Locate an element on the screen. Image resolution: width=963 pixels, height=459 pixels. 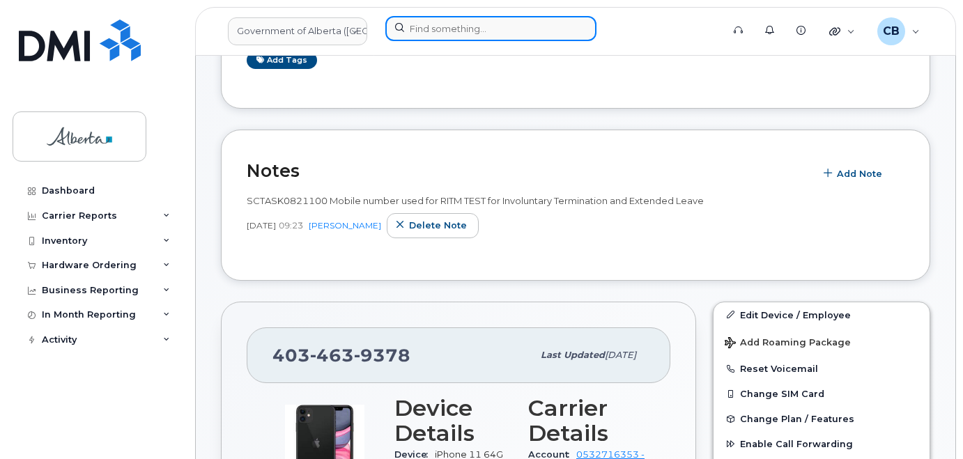
span: Enable Call Forwarding is located at coordinates (796, 444).